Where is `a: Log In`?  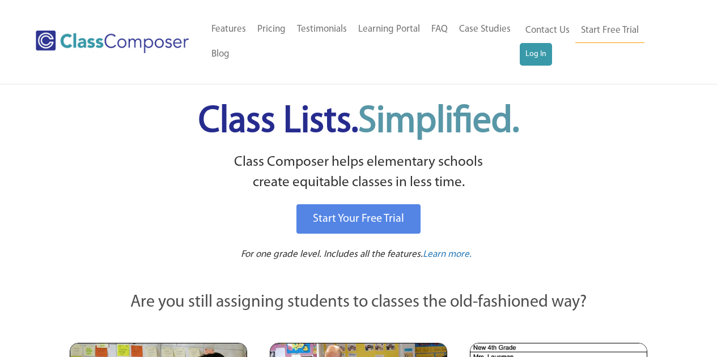
a: Log In is located at coordinates (535, 54).